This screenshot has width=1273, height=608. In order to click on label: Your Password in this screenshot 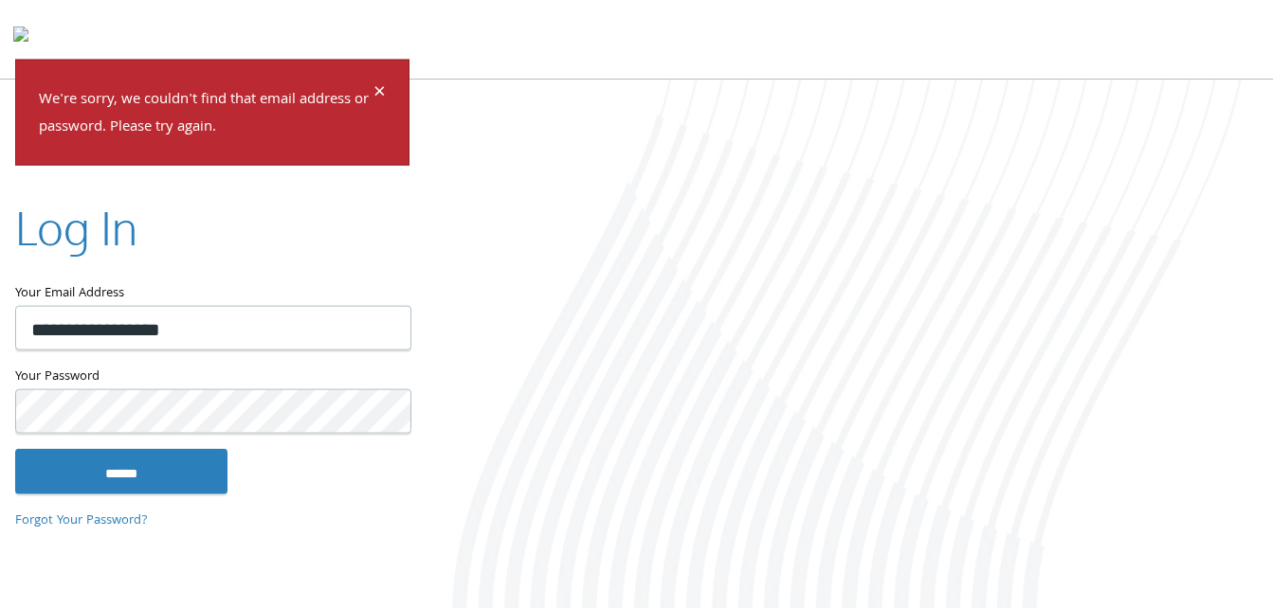, I will do `click(212, 376)`.